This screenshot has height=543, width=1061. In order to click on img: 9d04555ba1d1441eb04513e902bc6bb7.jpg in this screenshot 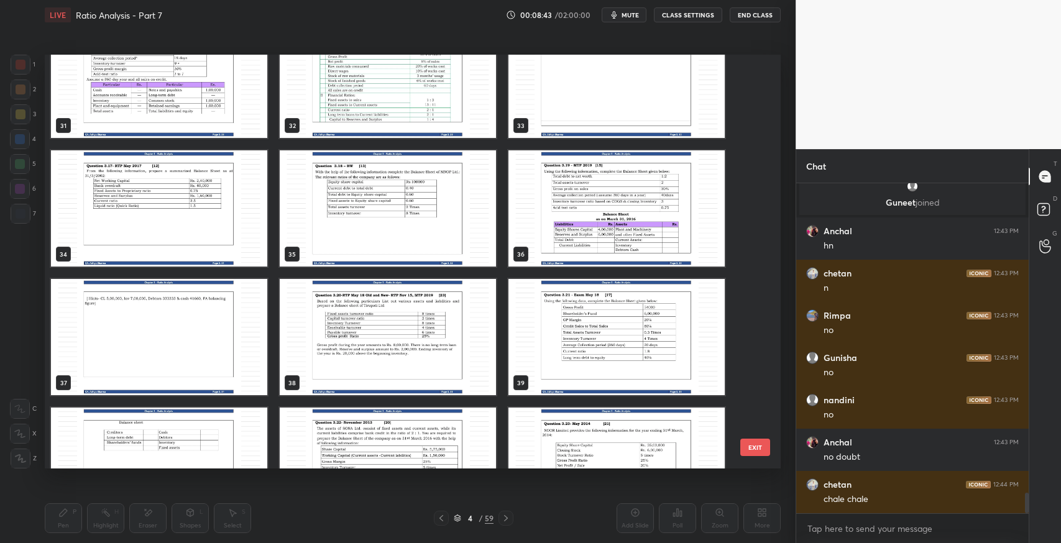, I will do `click(813, 316)`.